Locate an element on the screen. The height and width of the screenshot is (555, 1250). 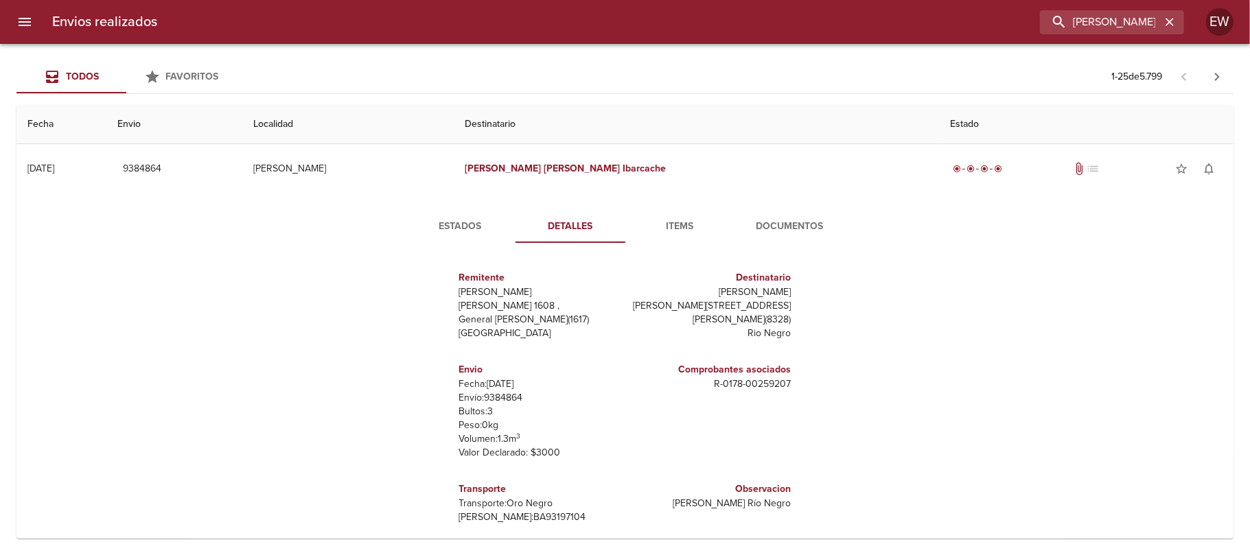
th: Fecha is located at coordinates (61, 124).